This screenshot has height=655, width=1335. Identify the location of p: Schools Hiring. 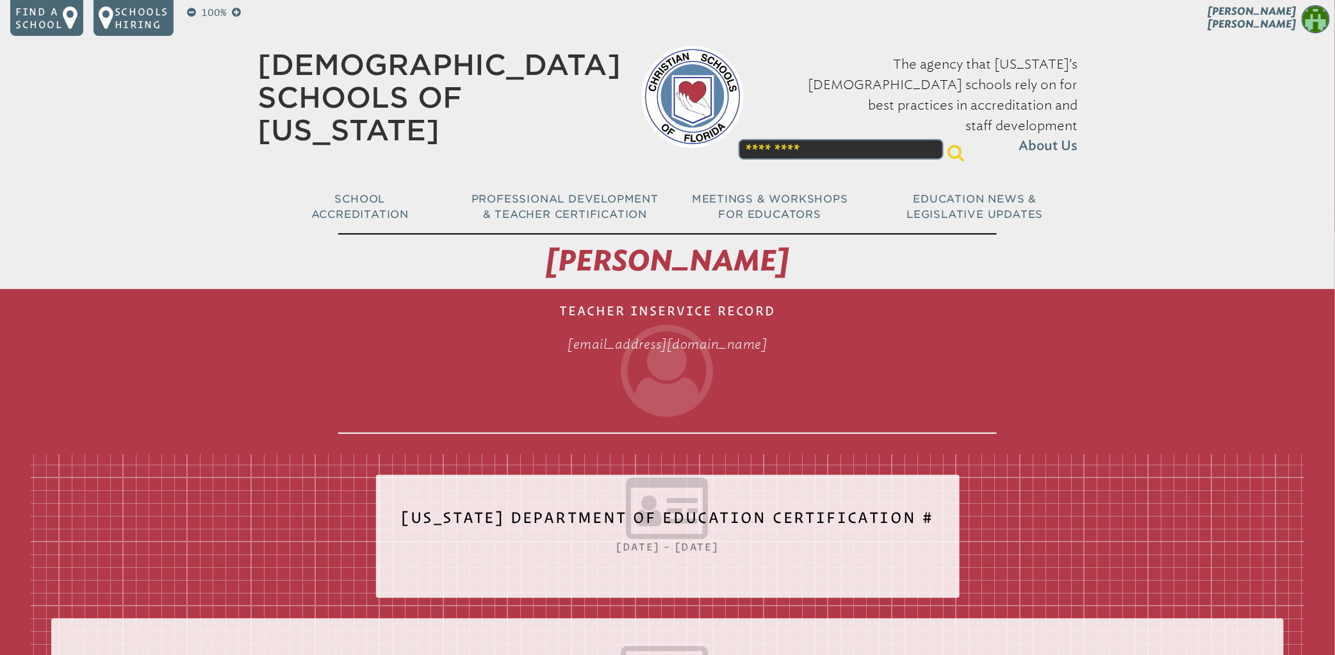
(142, 18).